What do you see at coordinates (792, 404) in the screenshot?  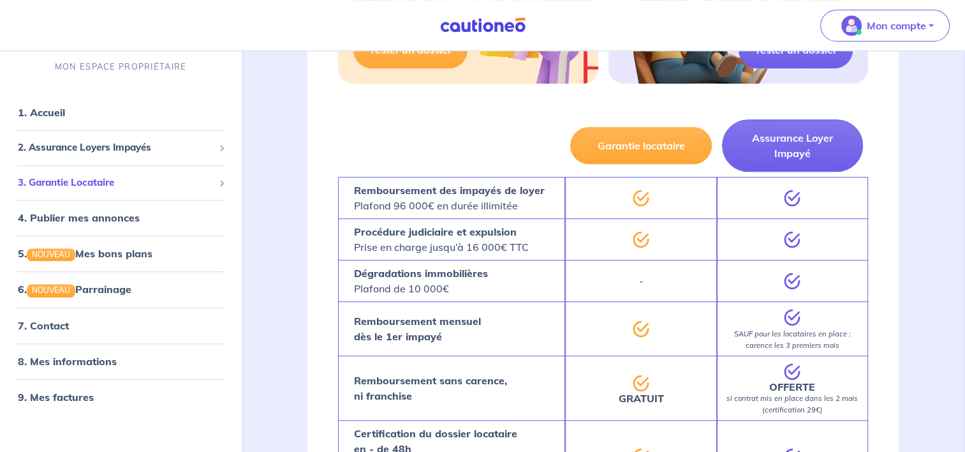 I see `em: si contrat mis en place dans les 2 mois (certification 29€)` at bounding box center [792, 404].